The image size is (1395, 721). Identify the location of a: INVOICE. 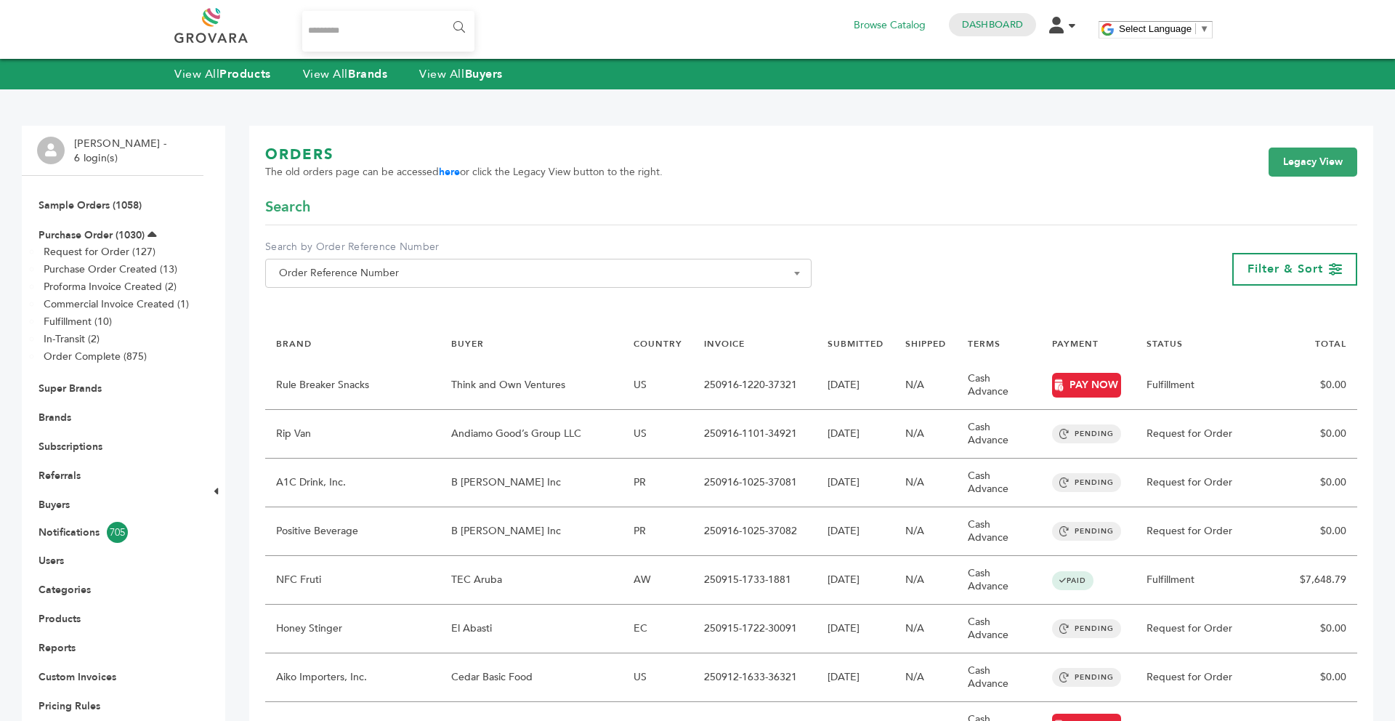
(725, 344).